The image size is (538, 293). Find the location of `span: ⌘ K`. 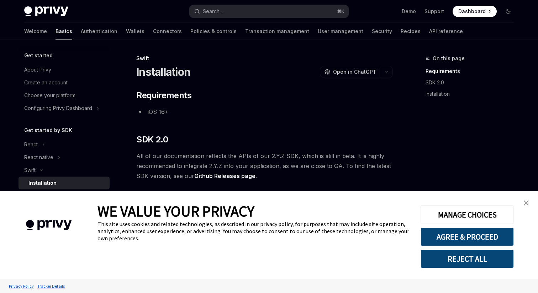

span: ⌘ K is located at coordinates (340, 11).